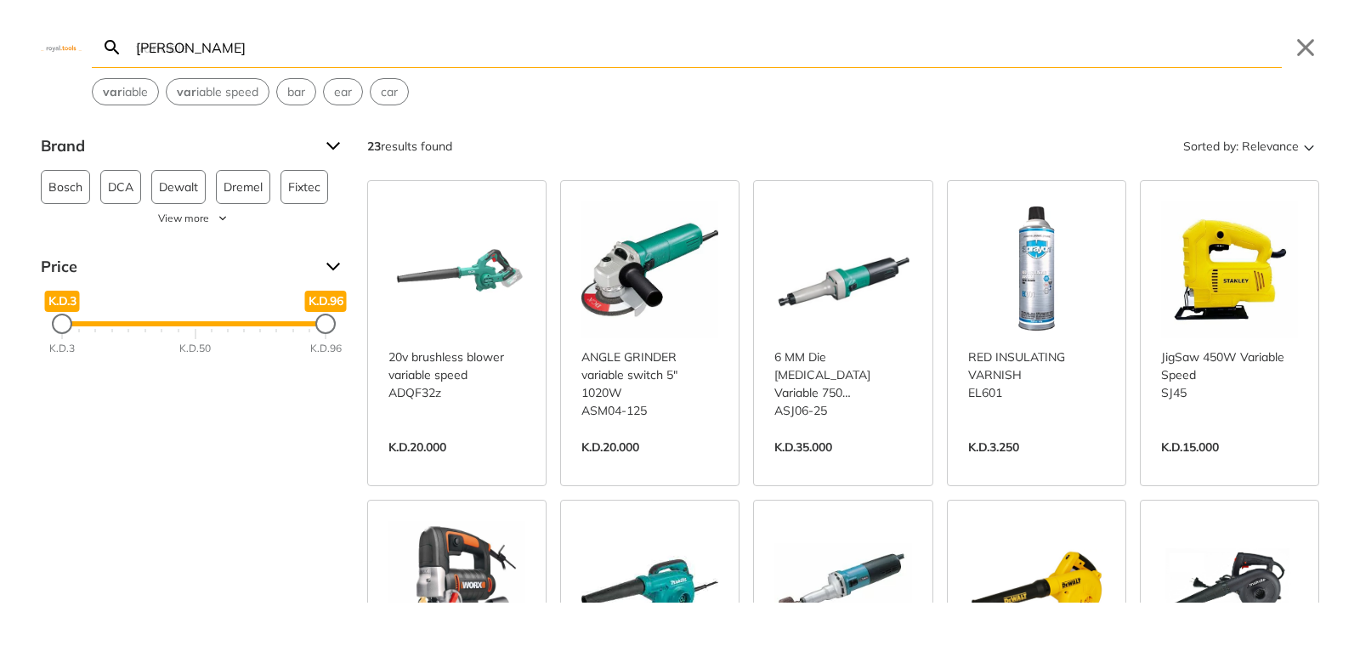 The image size is (1360, 657). Describe the element at coordinates (179, 187) in the screenshot. I see `button: Dewalt` at that location.